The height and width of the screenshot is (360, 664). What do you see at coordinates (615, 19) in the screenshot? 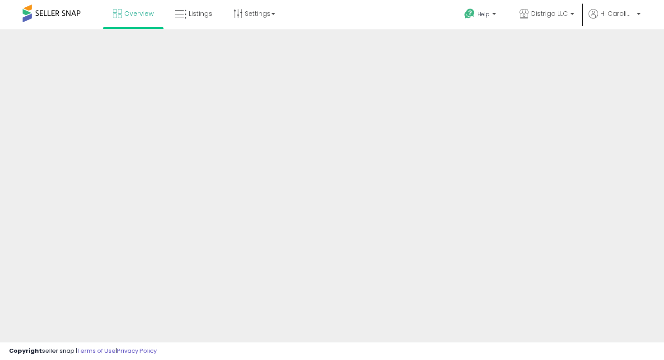
I see `a: Hi Carolina` at bounding box center [615, 19].